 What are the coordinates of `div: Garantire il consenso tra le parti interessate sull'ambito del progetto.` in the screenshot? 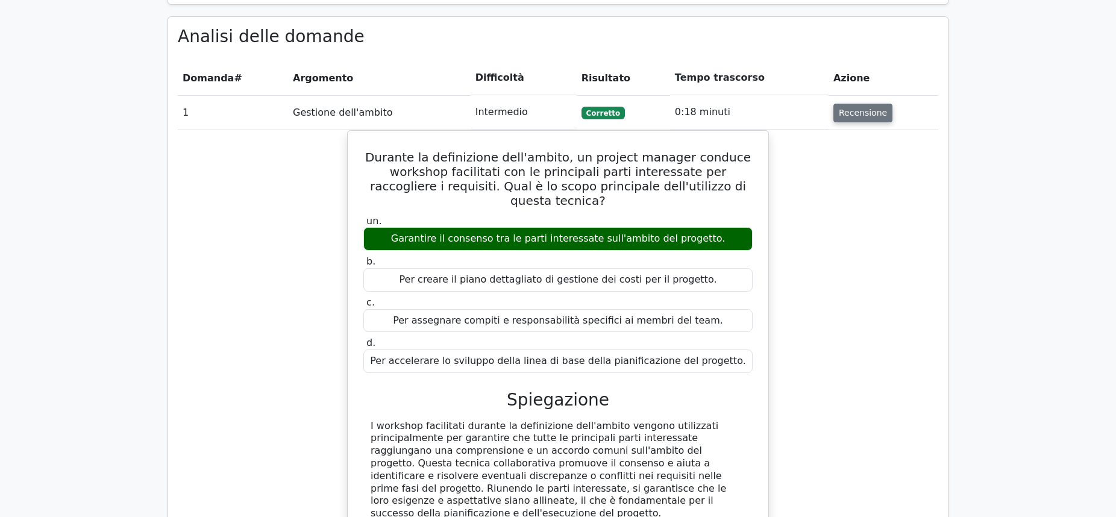 It's located at (558, 239).